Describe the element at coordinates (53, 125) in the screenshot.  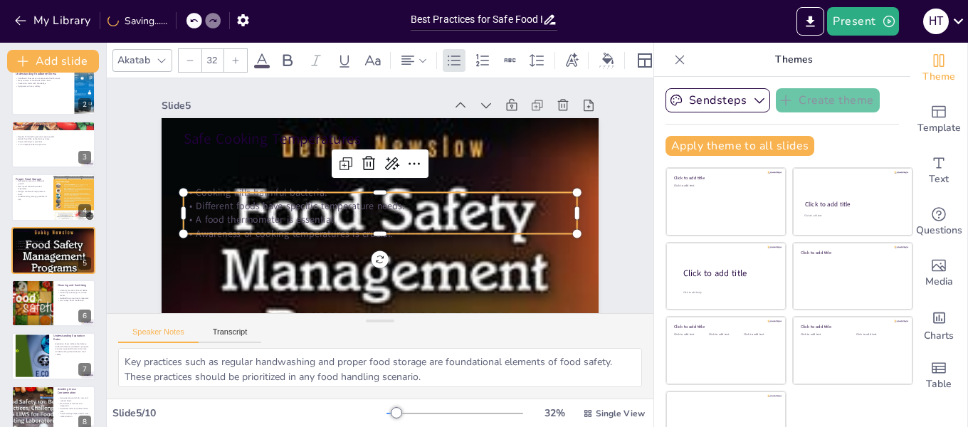
I see `p: Importance of Handwashing` at that location.